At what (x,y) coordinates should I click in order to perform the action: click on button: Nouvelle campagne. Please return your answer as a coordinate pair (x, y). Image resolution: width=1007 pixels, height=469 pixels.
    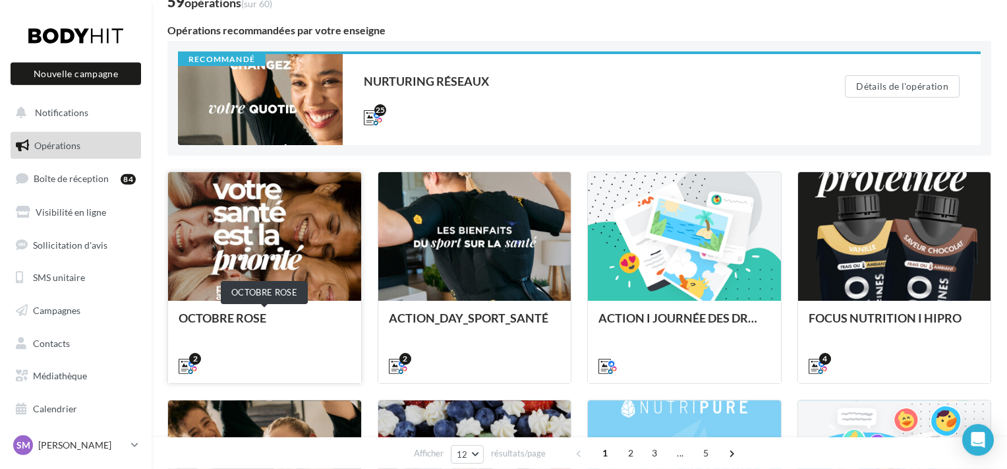
    Looking at the image, I should click on (76, 74).